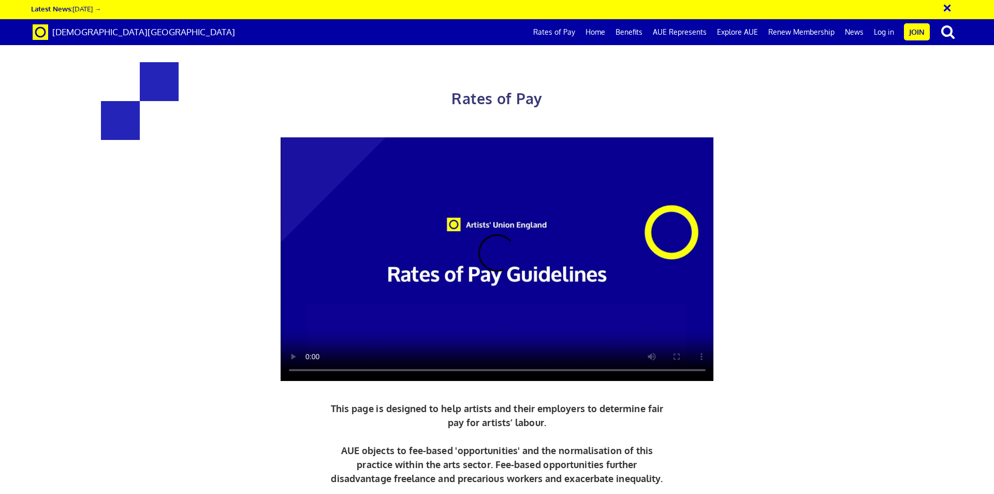  I want to click on a: Benefits, so click(629, 32).